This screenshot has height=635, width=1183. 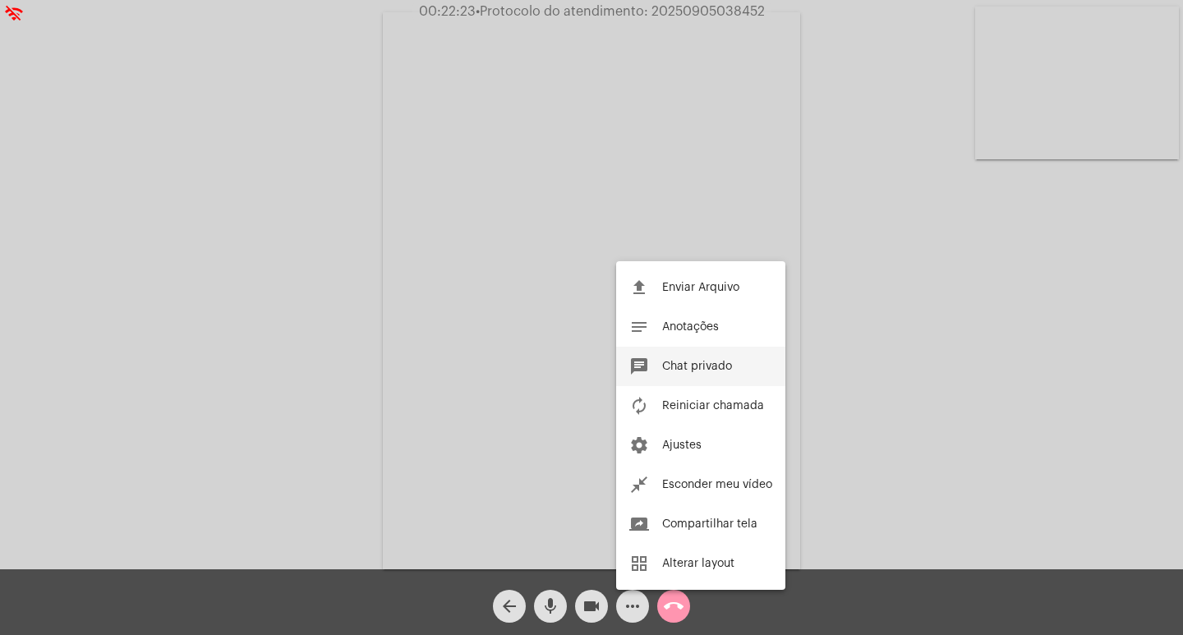 What do you see at coordinates (639, 366) in the screenshot?
I see `mat-icon: chat` at bounding box center [639, 366].